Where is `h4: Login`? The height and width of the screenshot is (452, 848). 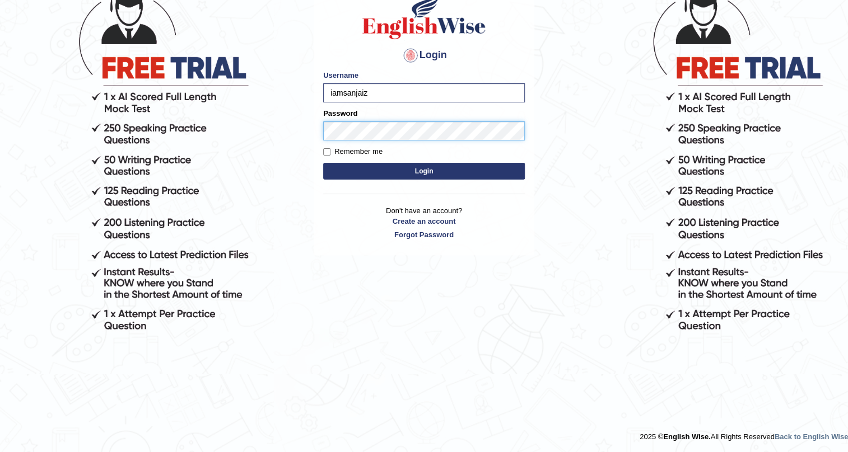
h4: Login is located at coordinates (424, 55).